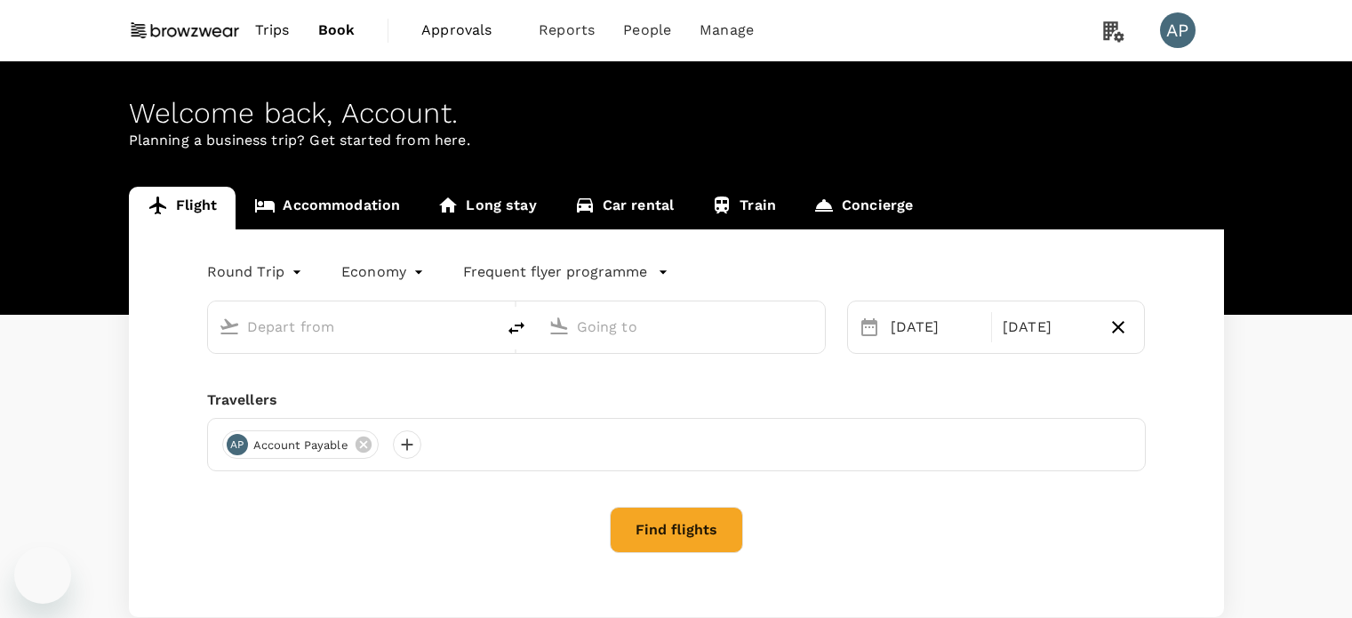 This screenshot has height=618, width=1352. I want to click on a: Long stay, so click(486, 208).